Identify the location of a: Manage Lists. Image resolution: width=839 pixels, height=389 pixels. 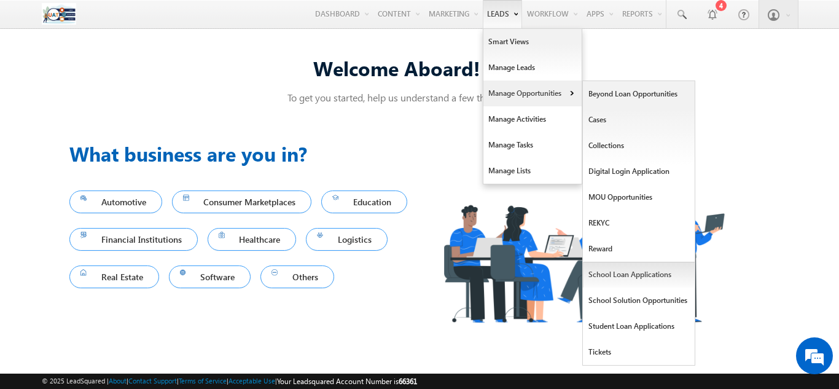
(532, 171).